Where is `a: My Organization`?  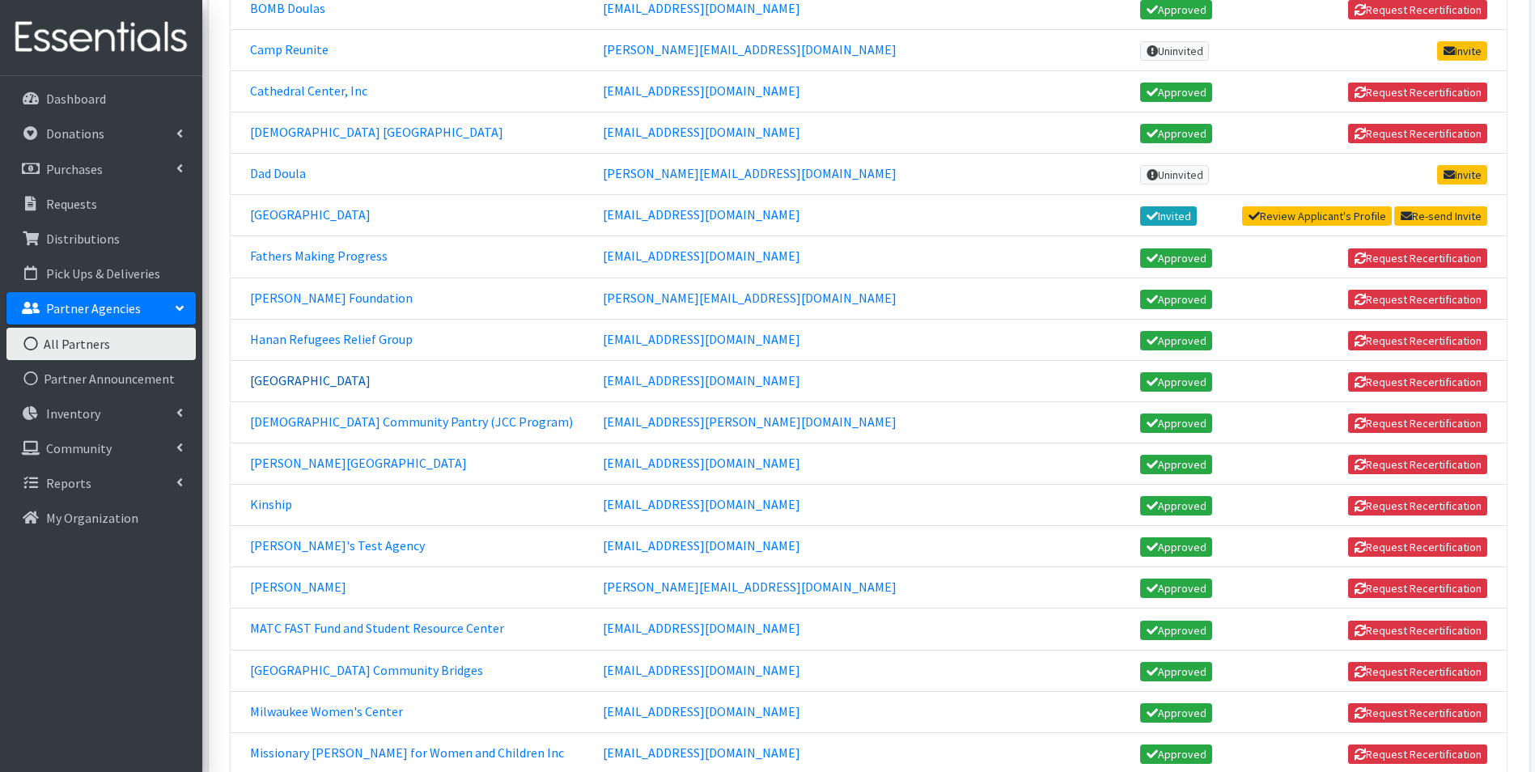 a: My Organization is located at coordinates (101, 518).